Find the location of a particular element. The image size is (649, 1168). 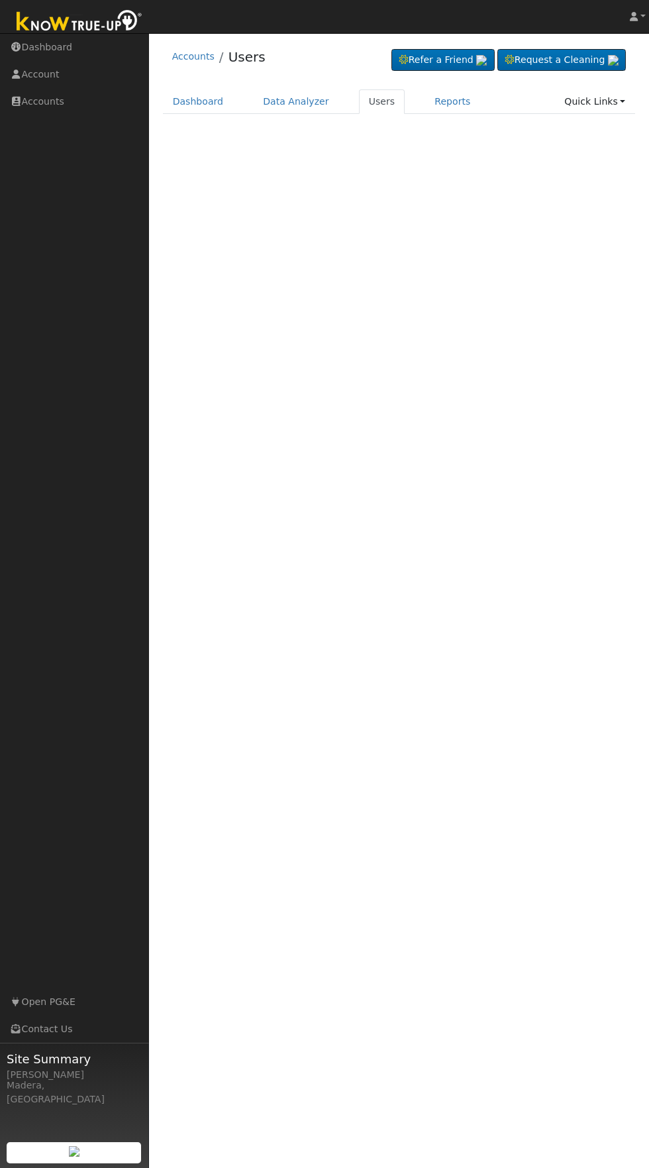

a: Accounts is located at coordinates (193, 56).